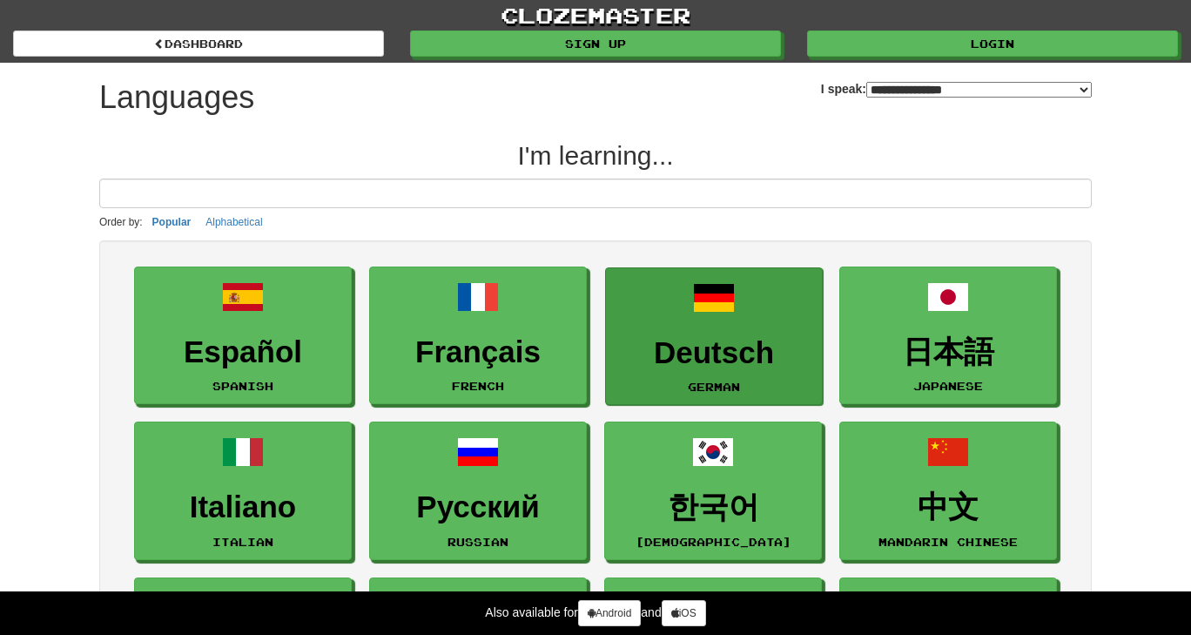  What do you see at coordinates (478, 386) in the screenshot?
I see `small: French` at bounding box center [478, 386].